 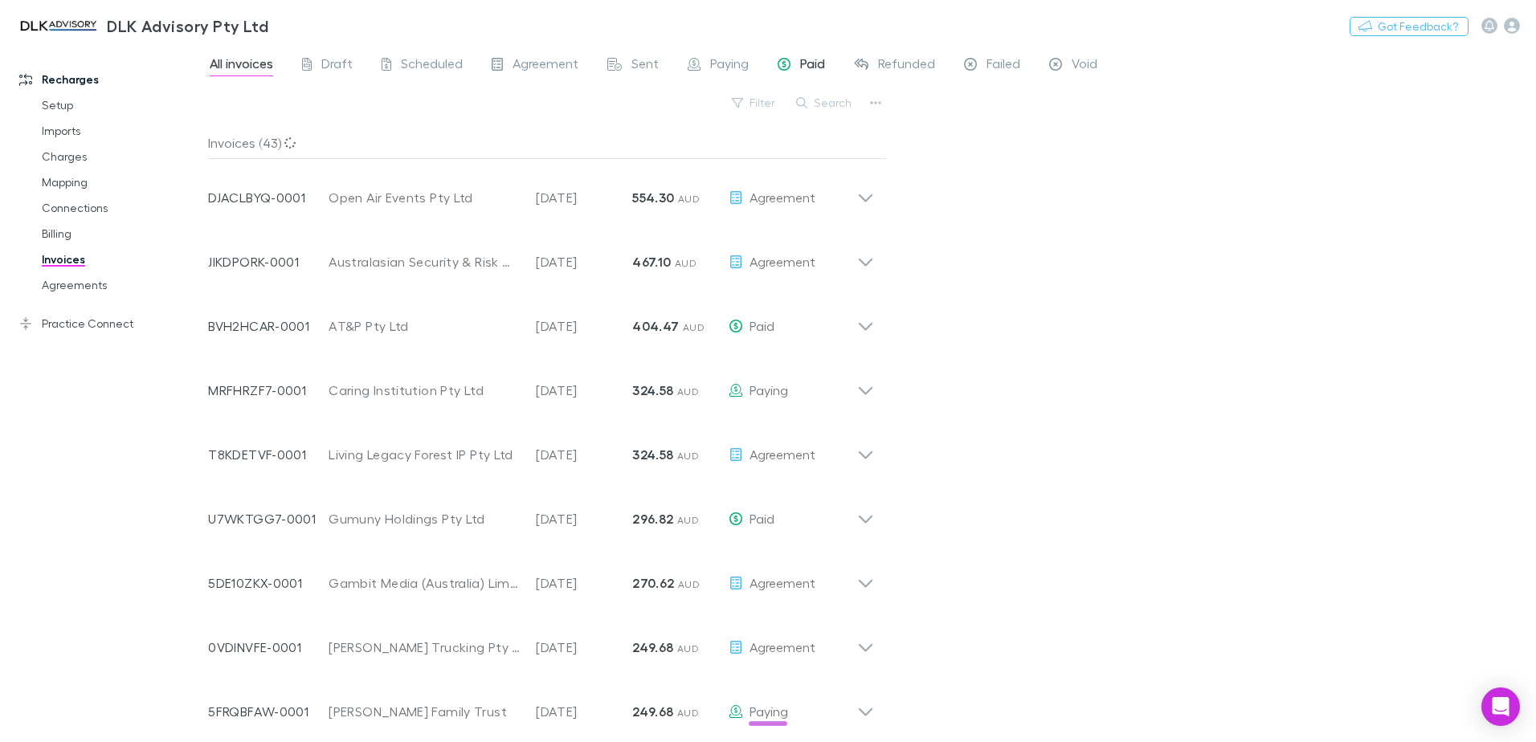 I want to click on a: Practice Connect, so click(x=110, y=324).